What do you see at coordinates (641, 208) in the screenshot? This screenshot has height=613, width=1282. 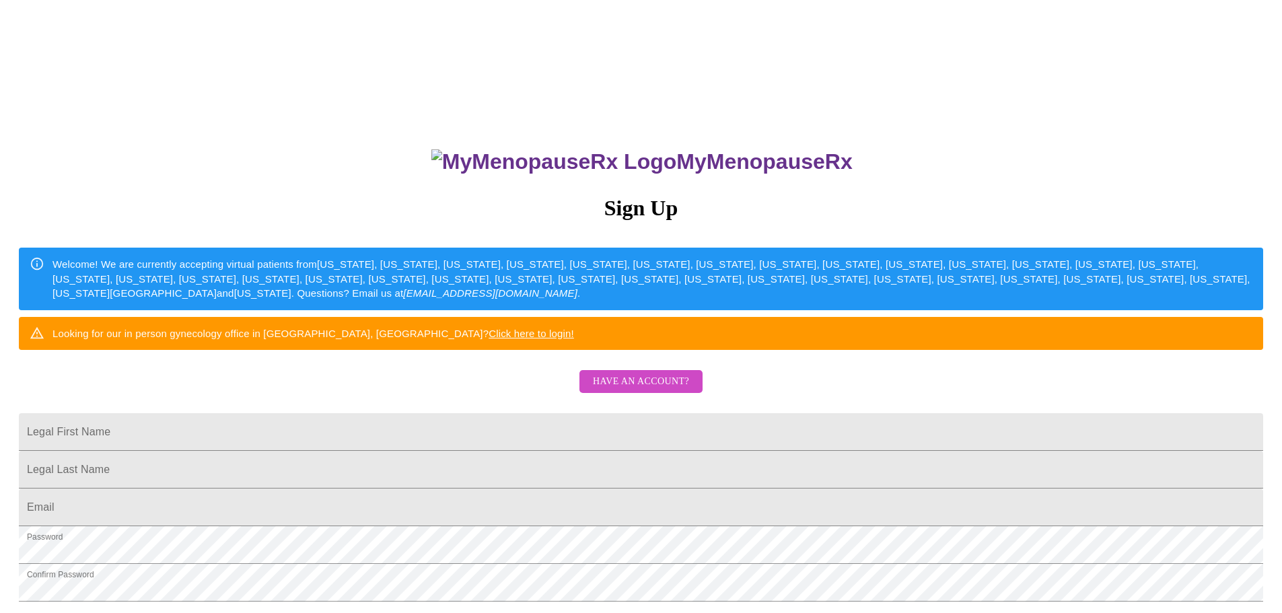 I see `h3: Sign Up` at bounding box center [641, 208].